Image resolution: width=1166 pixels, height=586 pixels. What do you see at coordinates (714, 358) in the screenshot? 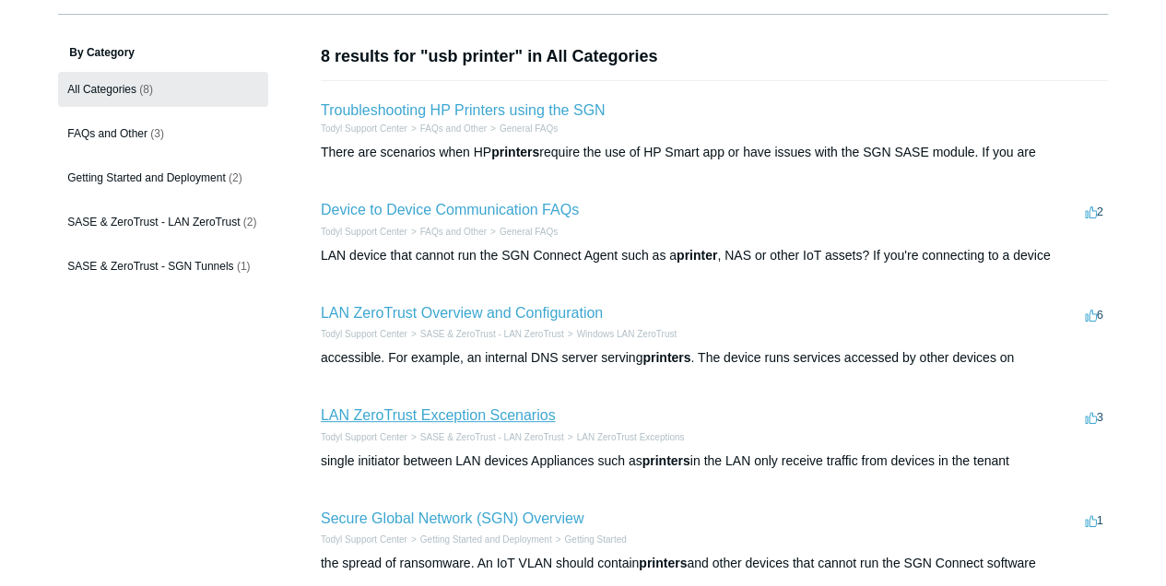
I see `div: accessible. For example, an internal DNS server serving . The device runs services accessed by ot...` at bounding box center [714, 358].